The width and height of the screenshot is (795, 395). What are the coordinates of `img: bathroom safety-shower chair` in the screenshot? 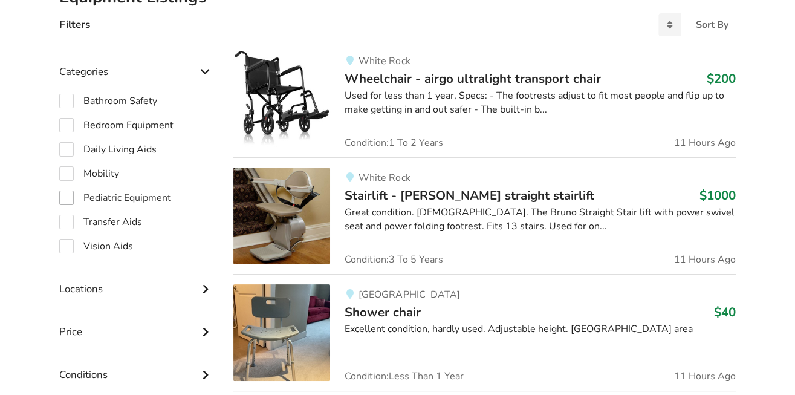 It's located at (282, 333).